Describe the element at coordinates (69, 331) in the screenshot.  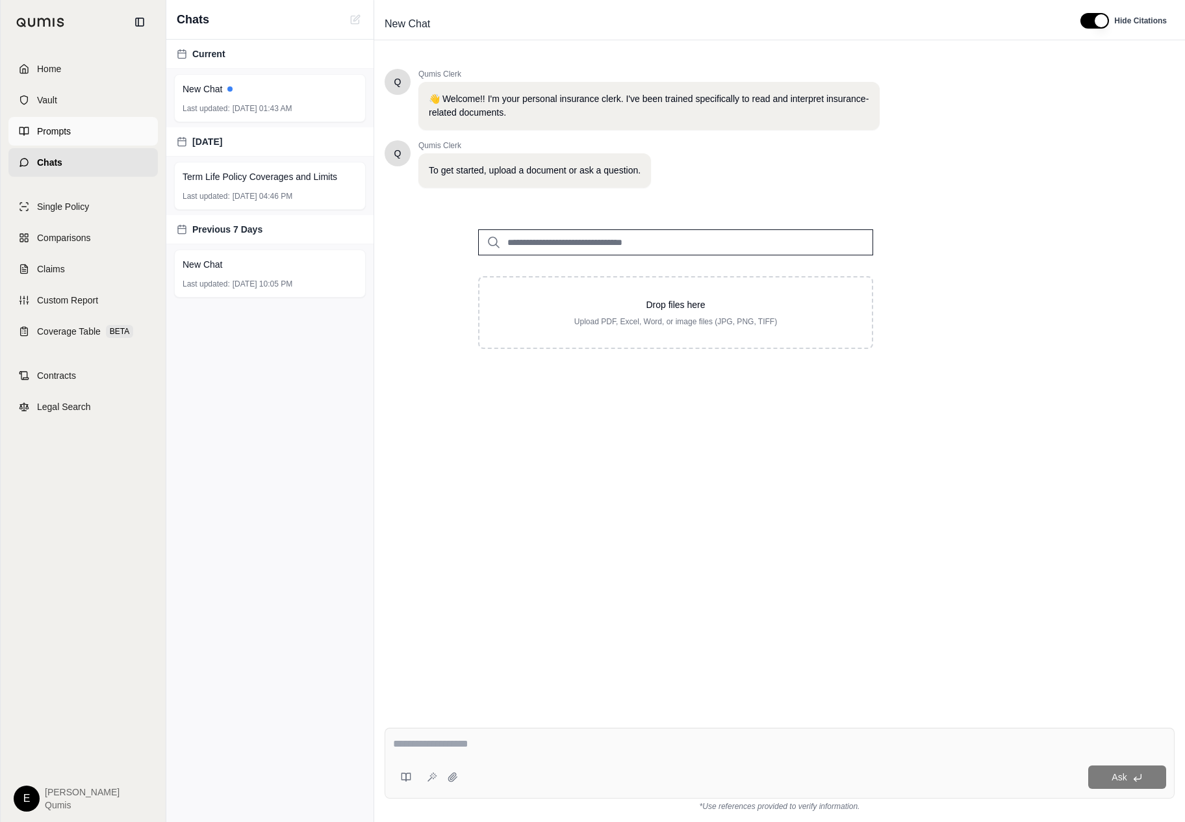
I see `span: Coverage Table` at that location.